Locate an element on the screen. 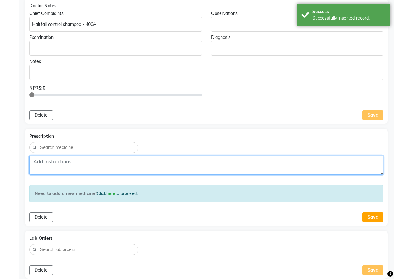  div: Examination is located at coordinates (116, 37).